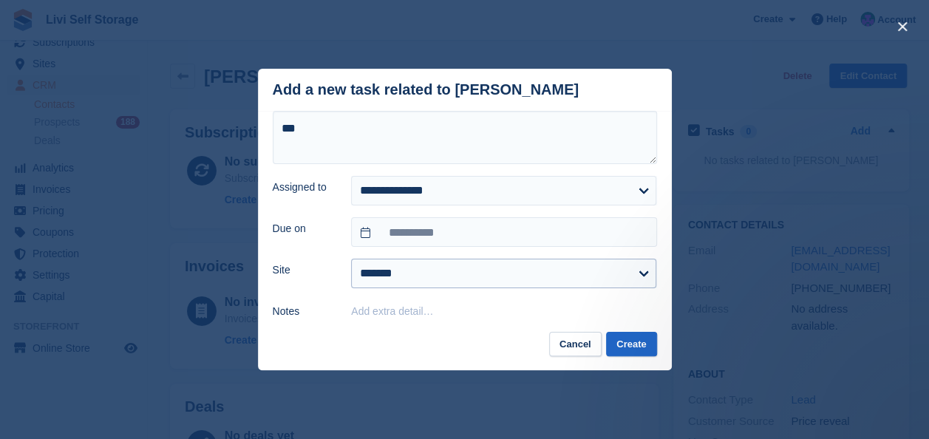 The height and width of the screenshot is (439, 929). What do you see at coordinates (631, 344) in the screenshot?
I see `button: Create` at bounding box center [631, 344].